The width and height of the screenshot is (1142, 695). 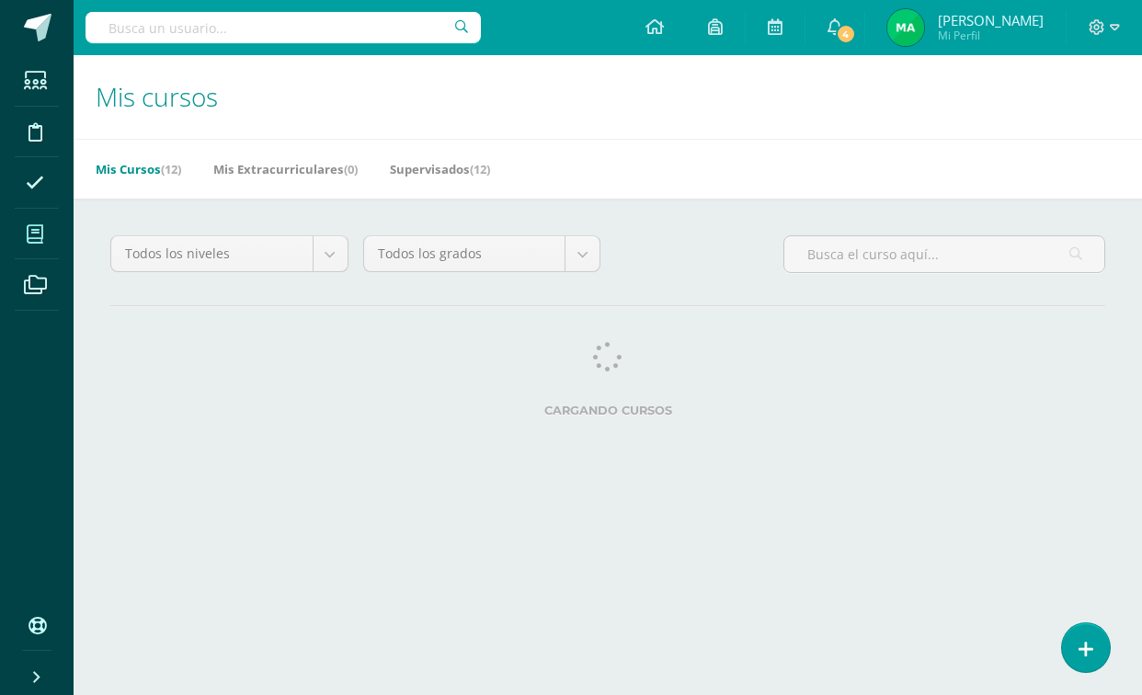 I want to click on a: Todos los grados, so click(x=482, y=254).